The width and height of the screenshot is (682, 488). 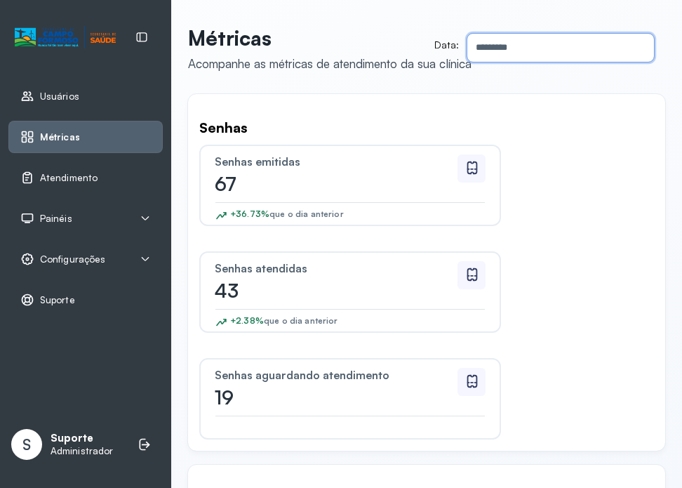 What do you see at coordinates (427, 128) in the screenshot?
I see `div: Senhas` at bounding box center [427, 128].